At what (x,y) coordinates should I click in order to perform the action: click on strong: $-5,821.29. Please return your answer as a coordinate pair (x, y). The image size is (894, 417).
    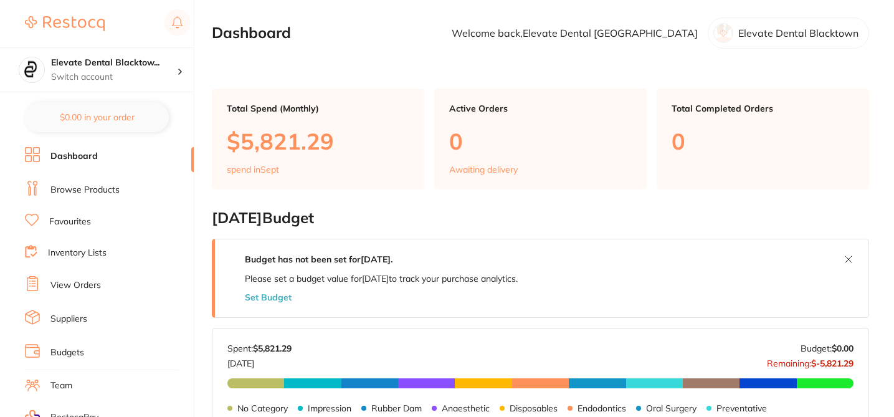
    Looking at the image, I should click on (832, 363).